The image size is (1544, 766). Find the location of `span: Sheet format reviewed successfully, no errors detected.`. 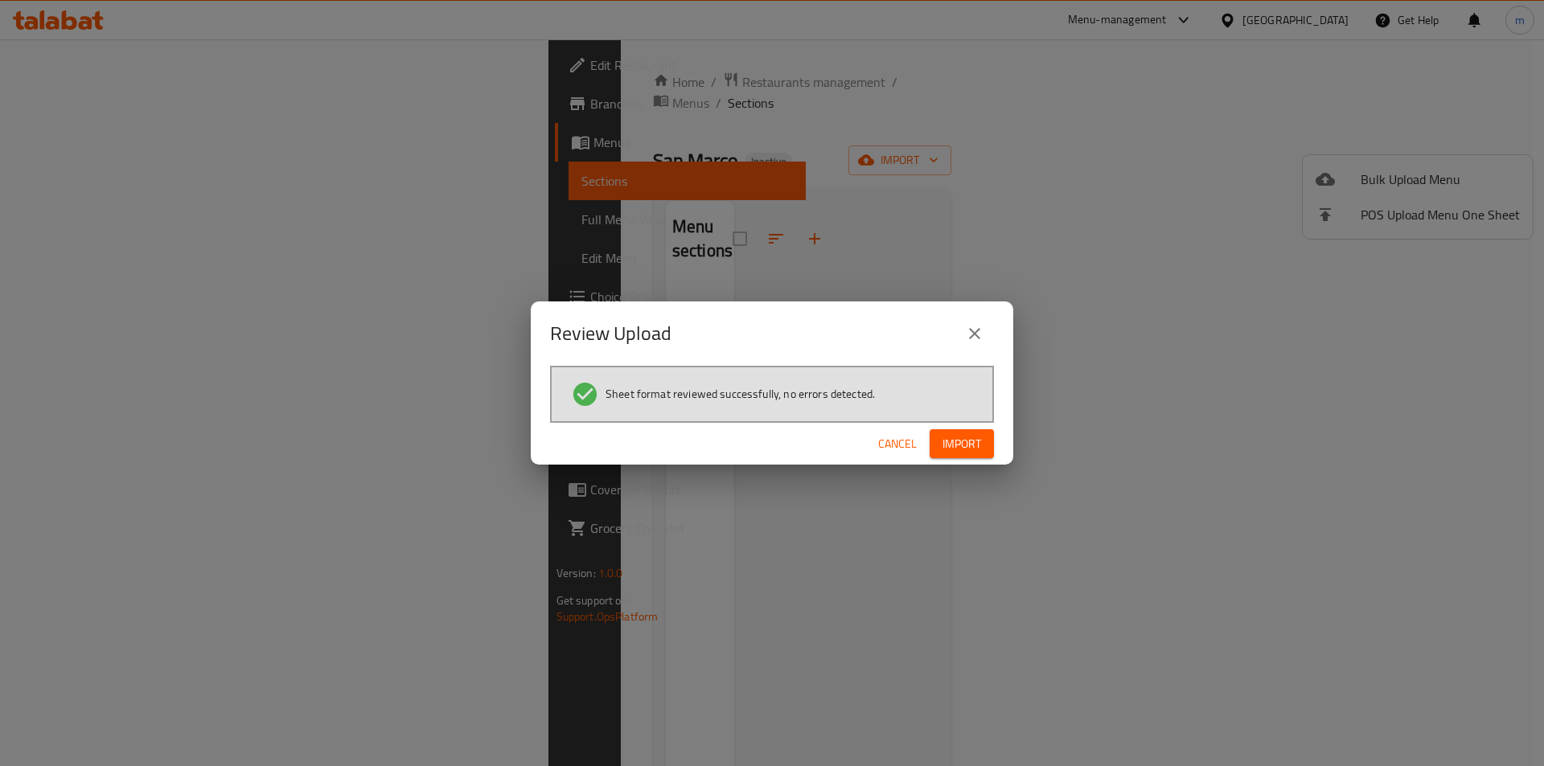

span: Sheet format reviewed successfully, no errors detected. is located at coordinates (740, 394).